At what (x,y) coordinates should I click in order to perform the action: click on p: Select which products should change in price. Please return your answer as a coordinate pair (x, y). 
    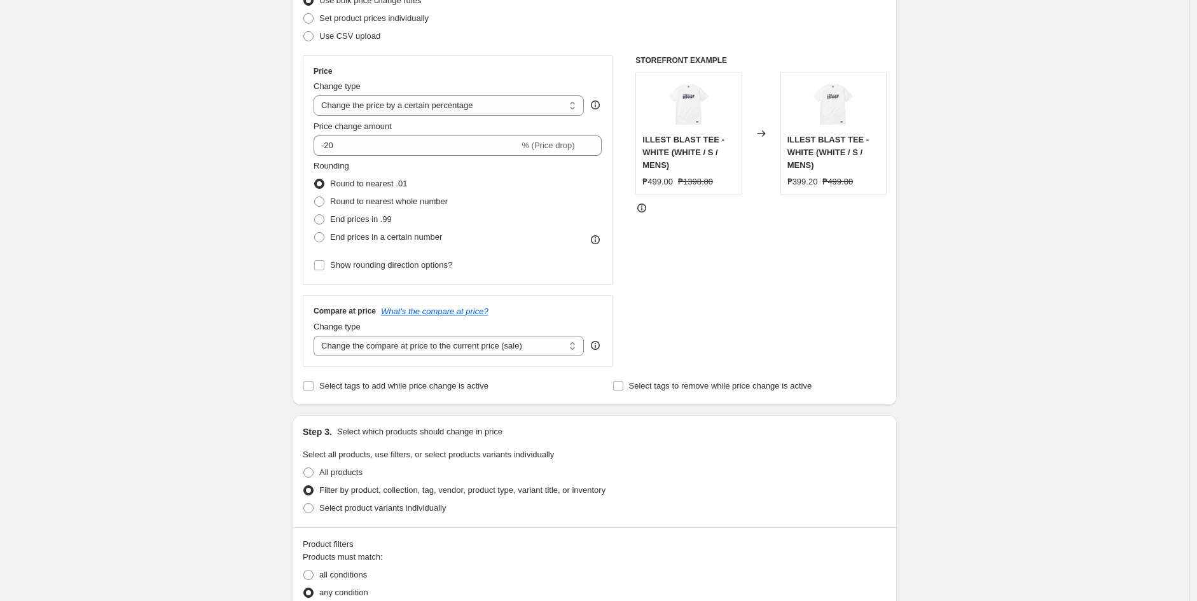
    Looking at the image, I should click on (420, 432).